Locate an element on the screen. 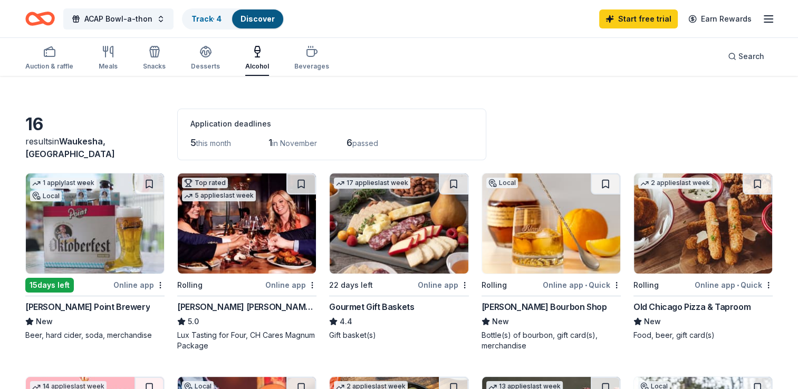 This screenshot has width=798, height=389. button: ACAP Bowl-a-thon is located at coordinates (118, 19).